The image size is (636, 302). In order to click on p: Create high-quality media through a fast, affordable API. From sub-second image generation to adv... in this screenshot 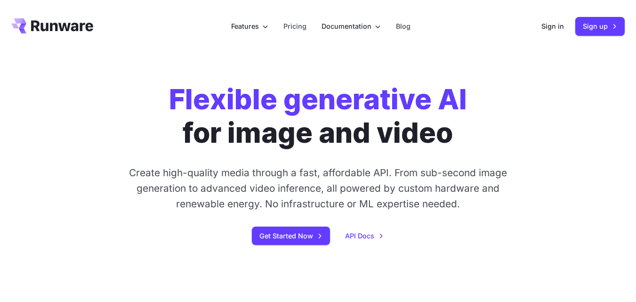, I will do `click(318, 188)`.